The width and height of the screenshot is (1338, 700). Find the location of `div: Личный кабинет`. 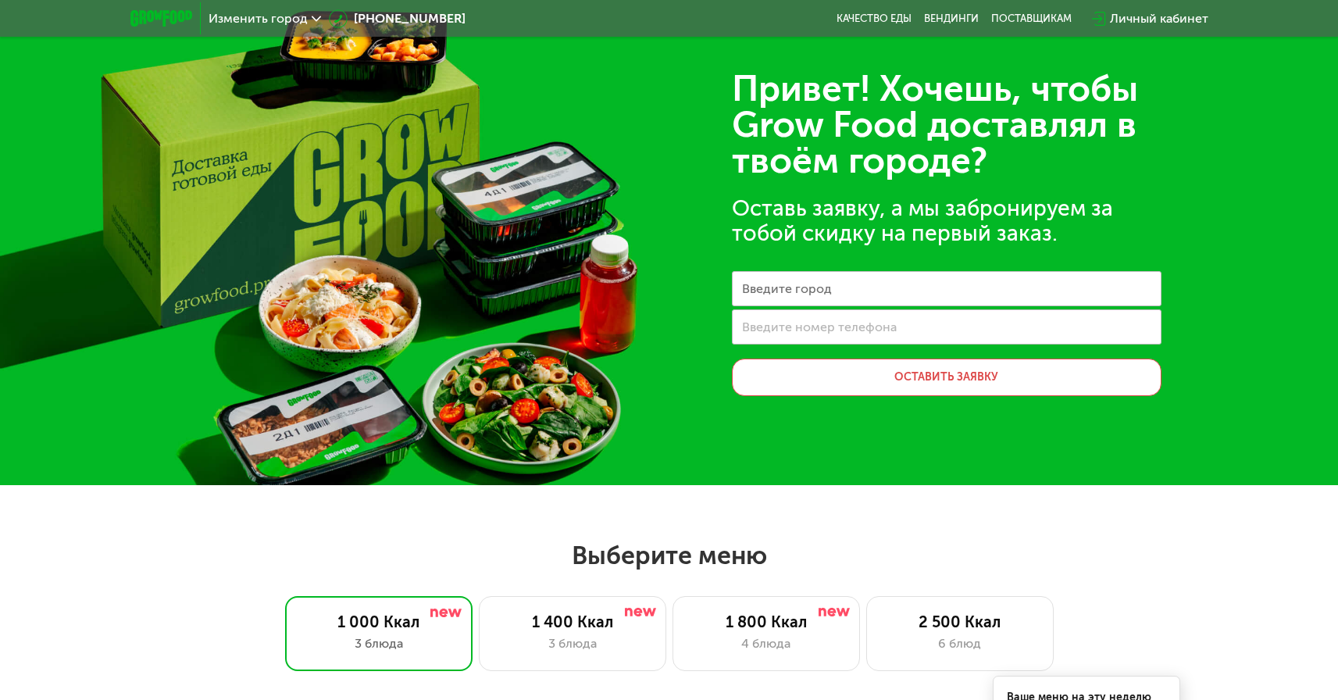

div: Личный кабинет is located at coordinates (1159, 19).